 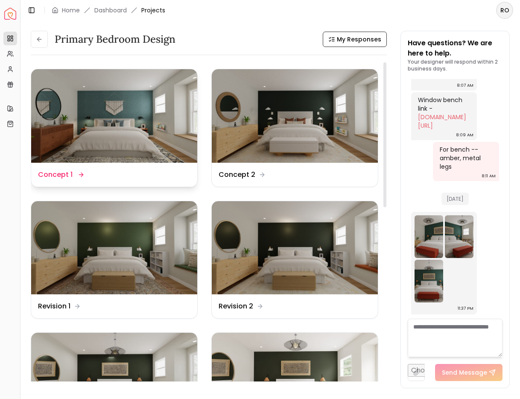 What do you see at coordinates (505, 10) in the screenshot?
I see `button: RO` at bounding box center [505, 10].